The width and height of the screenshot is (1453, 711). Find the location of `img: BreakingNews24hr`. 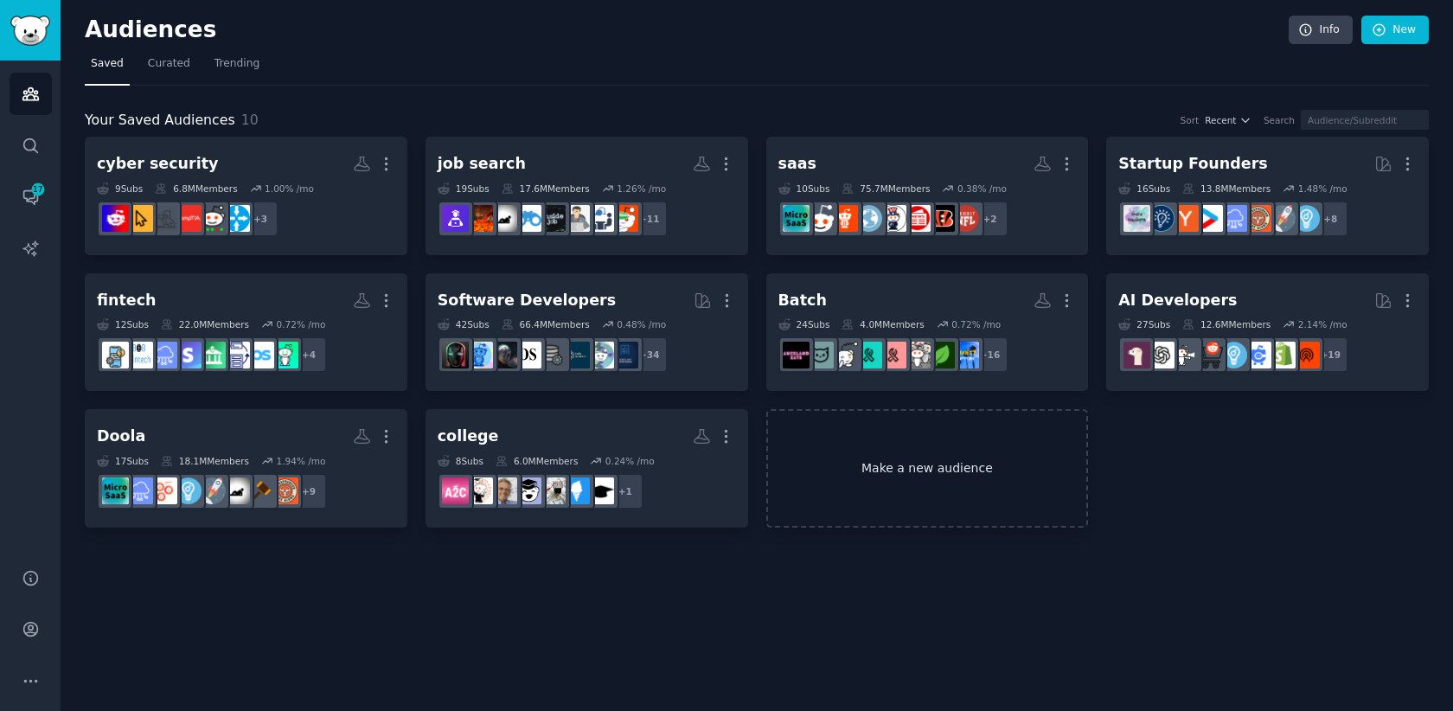

img: BreakingNews24hr is located at coordinates (917, 218).